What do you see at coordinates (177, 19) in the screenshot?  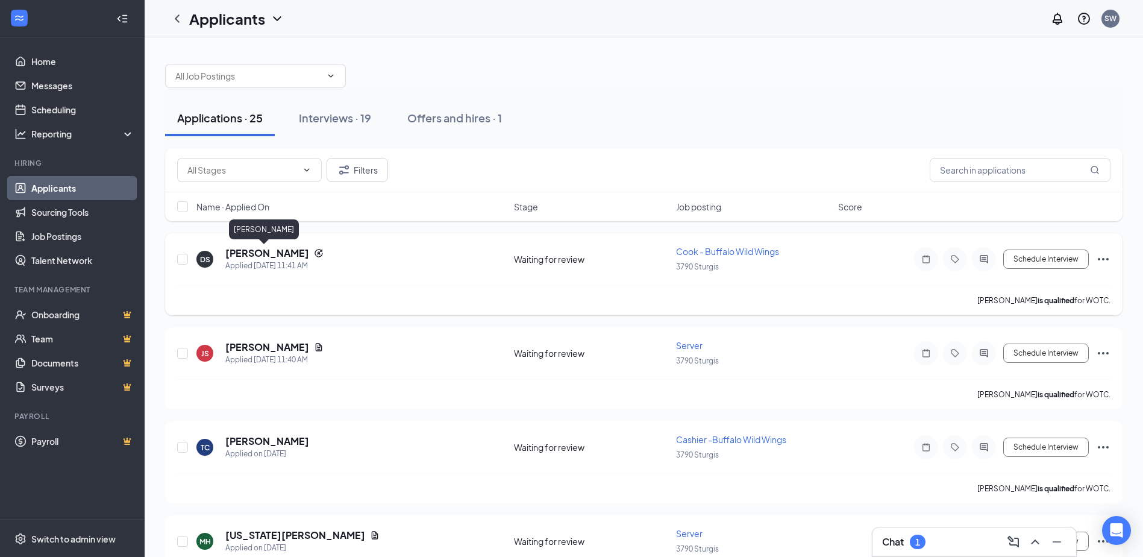 I see `a: ChevronLeft` at bounding box center [177, 19].